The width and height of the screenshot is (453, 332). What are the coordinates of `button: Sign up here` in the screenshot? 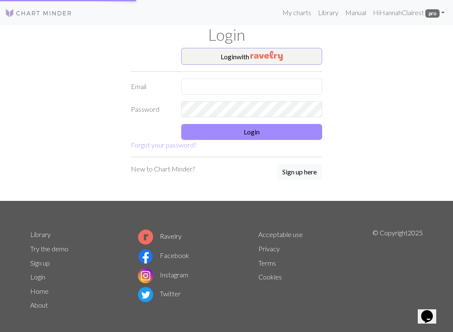 It's located at (300, 172).